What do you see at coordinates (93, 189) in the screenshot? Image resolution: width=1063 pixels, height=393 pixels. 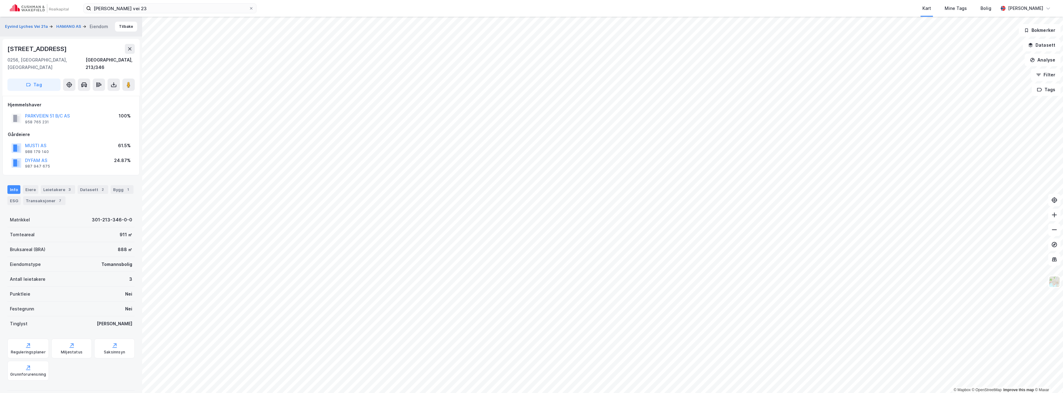 I see `div: Datasett` at bounding box center [93, 189].